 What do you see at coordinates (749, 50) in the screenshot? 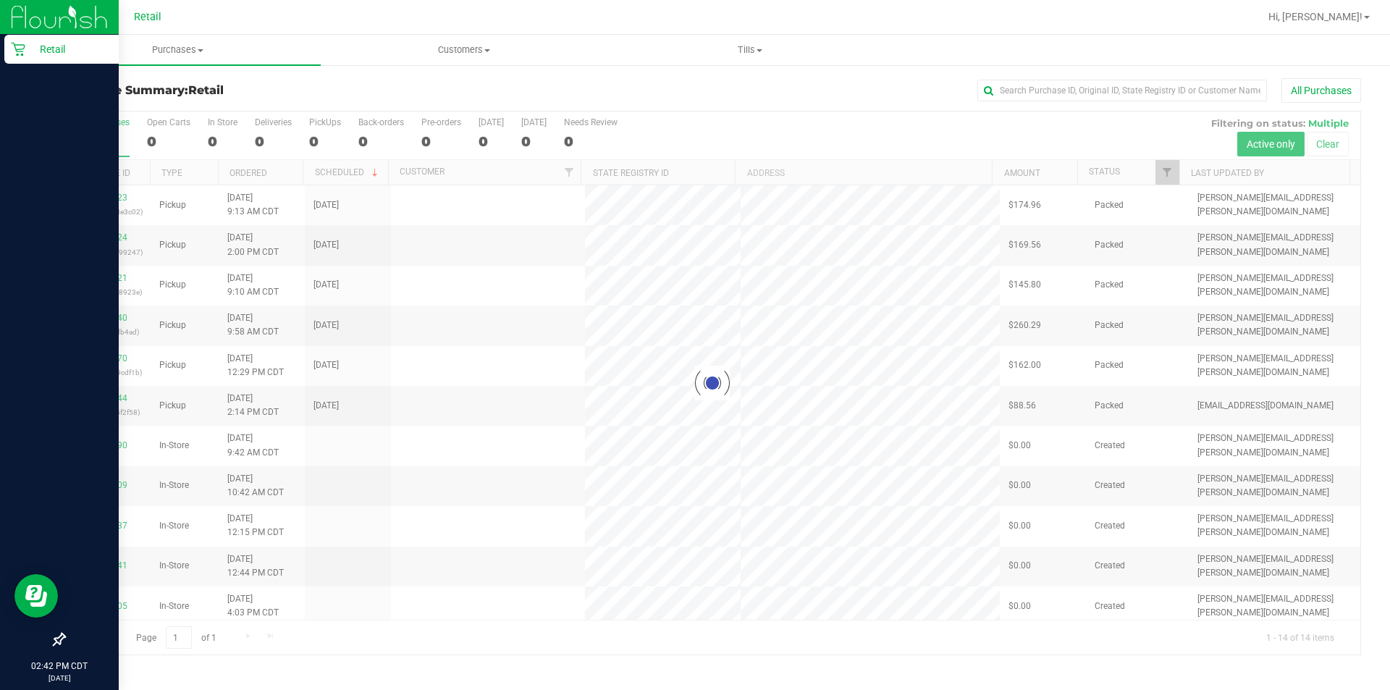
I see `a: Tills` at bounding box center [749, 50].